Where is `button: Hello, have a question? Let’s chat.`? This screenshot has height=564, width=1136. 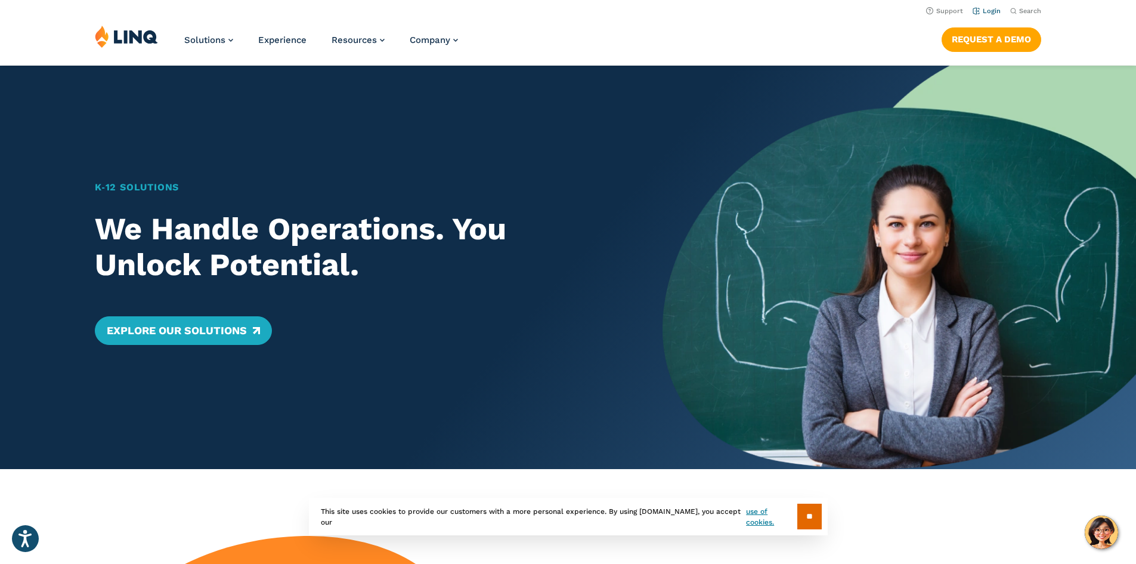 button: Hello, have a question? Let’s chat. is located at coordinates (1101, 532).